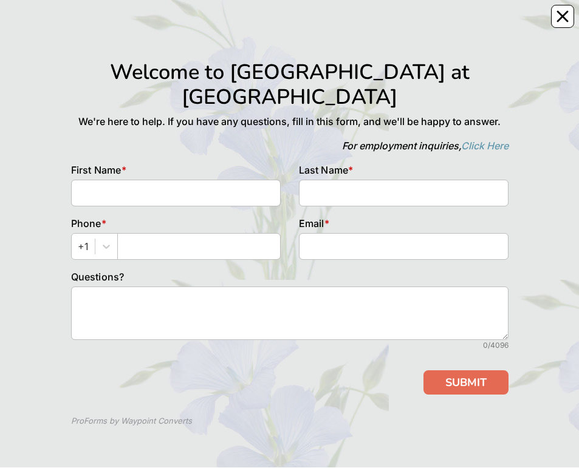  Describe the element at coordinates (86, 223) in the screenshot. I see `span: Phone` at that location.